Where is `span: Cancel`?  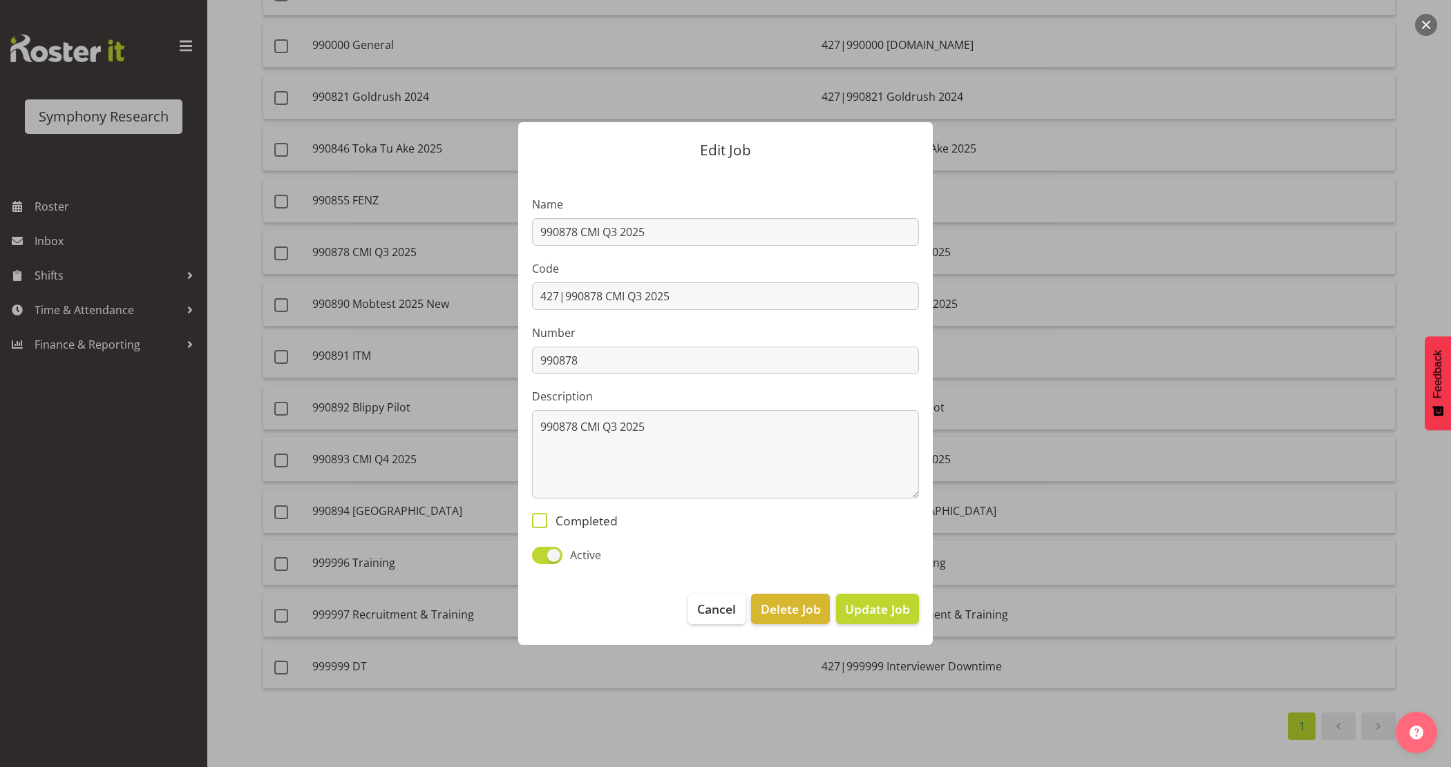
span: Cancel is located at coordinates (716, 609).